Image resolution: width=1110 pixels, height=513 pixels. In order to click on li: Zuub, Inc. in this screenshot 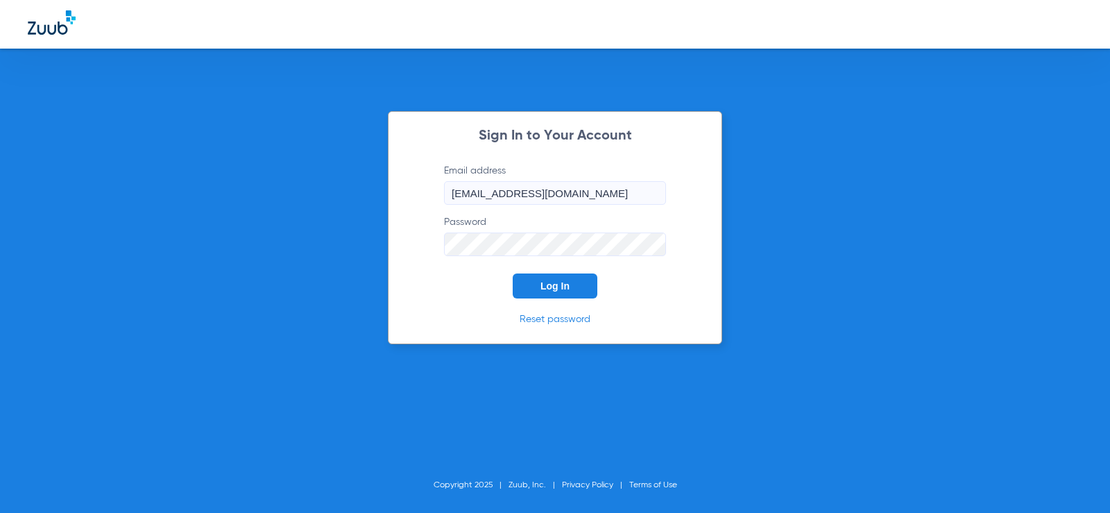, I will do `click(535, 485)`.